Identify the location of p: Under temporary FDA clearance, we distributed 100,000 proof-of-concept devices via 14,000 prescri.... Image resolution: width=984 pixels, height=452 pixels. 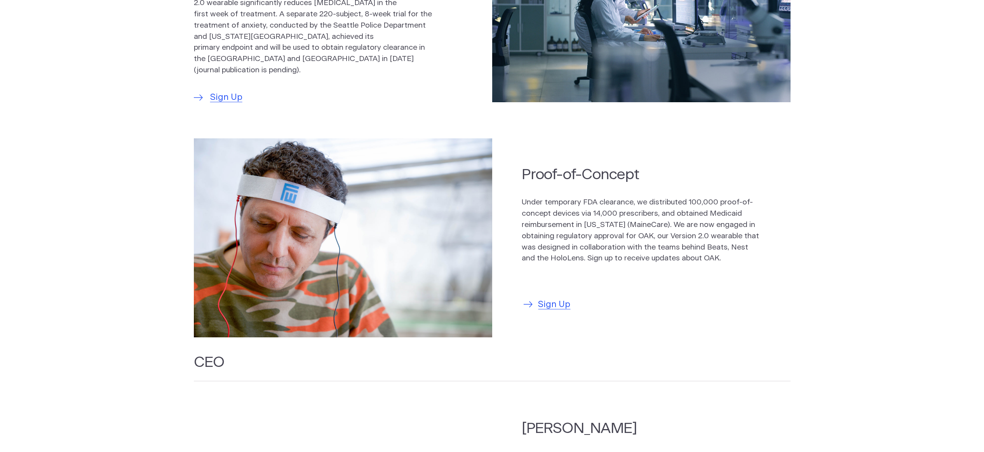
(641, 230).